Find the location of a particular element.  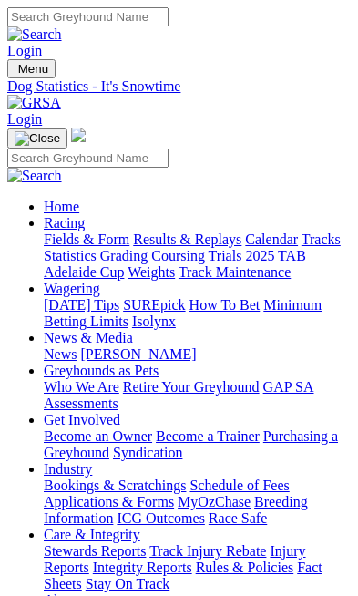

a: Bookings & Scratchings is located at coordinates (115, 485).